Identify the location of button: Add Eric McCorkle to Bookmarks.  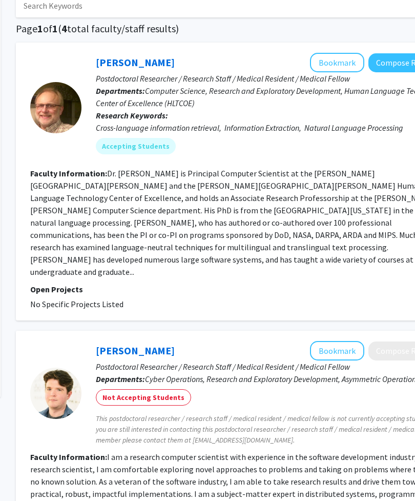
(338, 351).